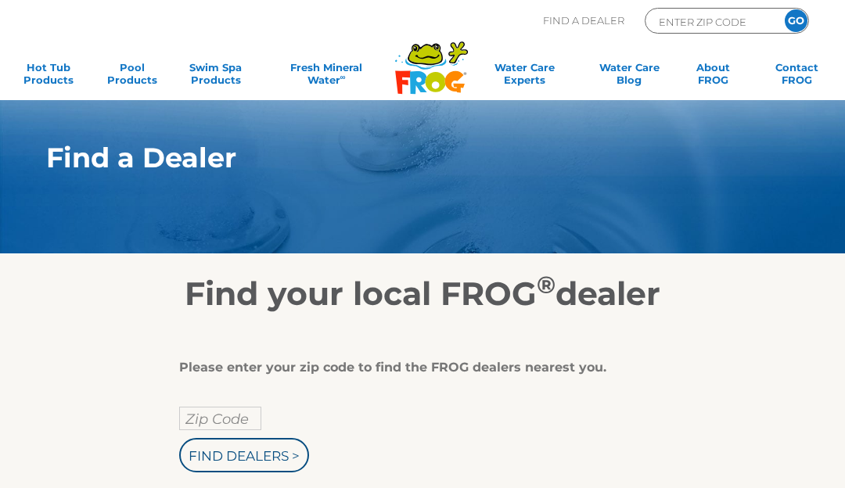  Describe the element at coordinates (797, 77) in the screenshot. I see `a: ContactFROG` at that location.